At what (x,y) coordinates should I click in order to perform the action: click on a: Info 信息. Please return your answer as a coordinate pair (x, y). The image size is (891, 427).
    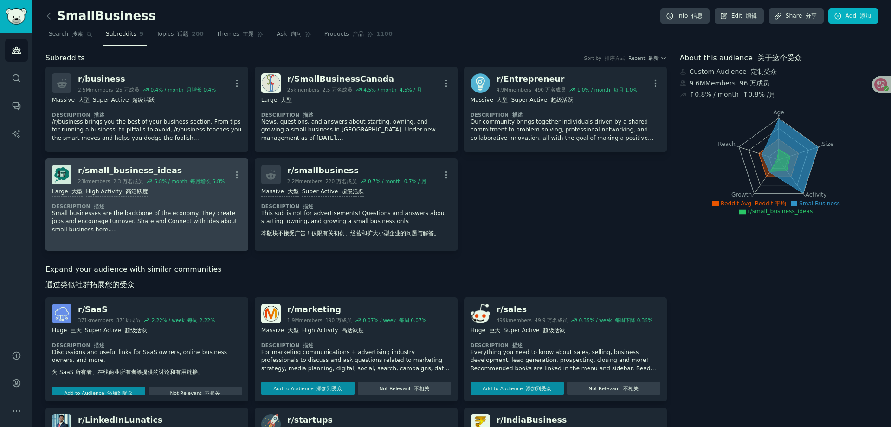
    Looking at the image, I should click on (685, 16).